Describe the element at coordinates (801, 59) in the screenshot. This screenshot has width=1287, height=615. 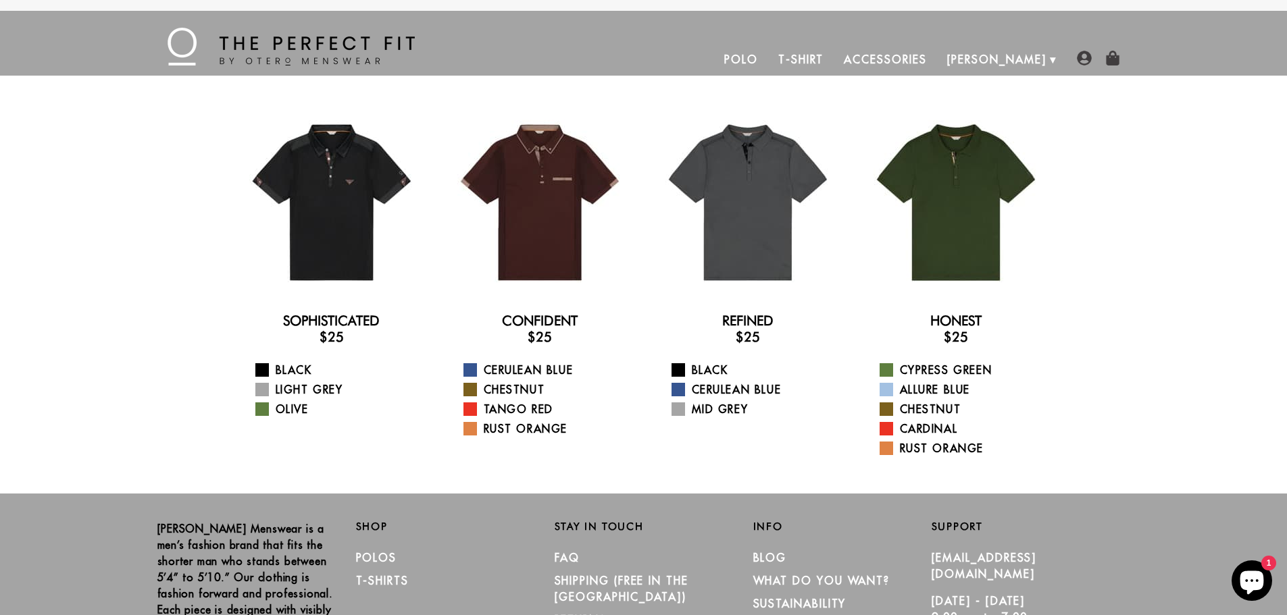
I see `a: T-Shirt` at that location.